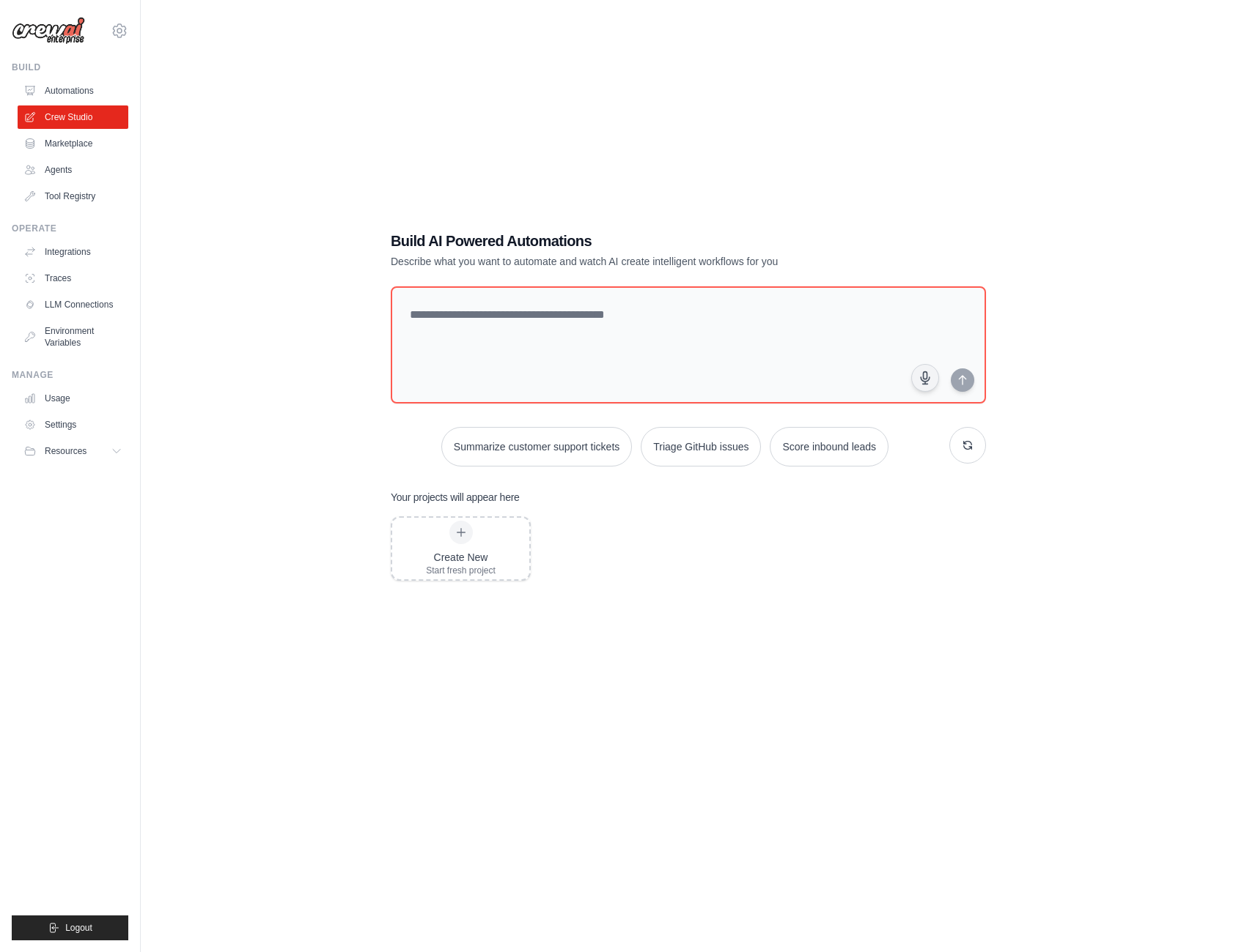  What do you see at coordinates (537, 447) in the screenshot?
I see `button: Summarize customer support tickets` at bounding box center [537, 447].